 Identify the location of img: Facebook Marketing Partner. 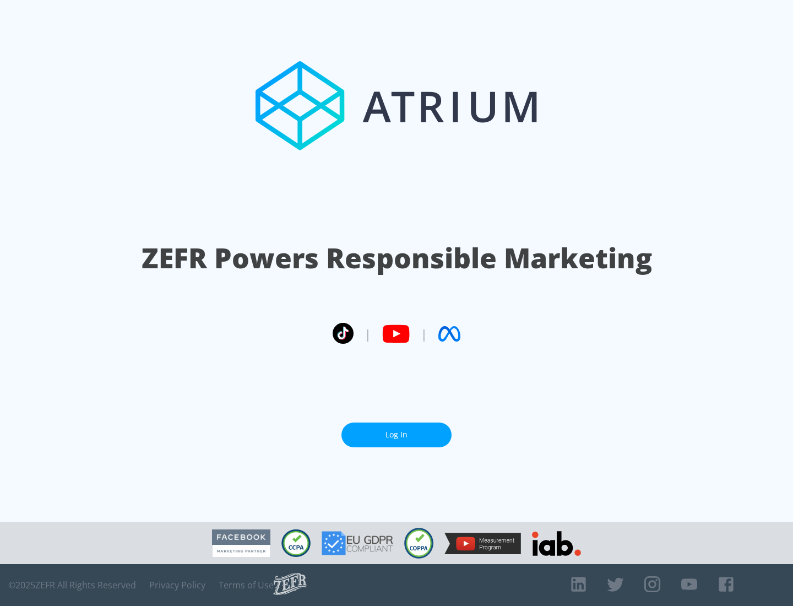
(241, 543).